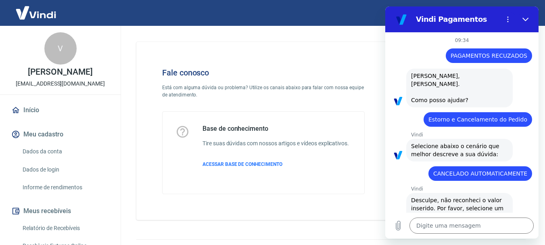 The image size is (545, 245). What do you see at coordinates (65, 169) in the screenshot?
I see `a: Dados de login` at bounding box center [65, 169].